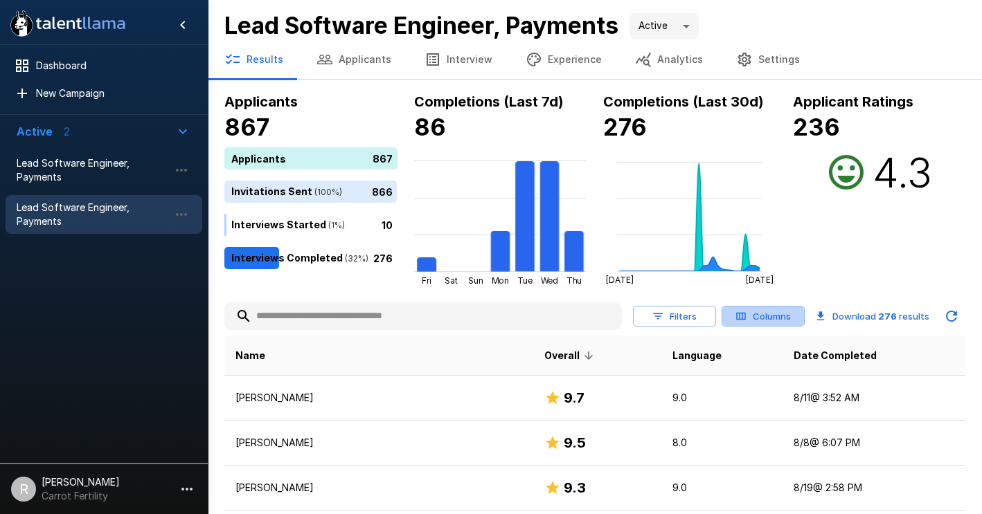  I want to click on p: 866, so click(382, 191).